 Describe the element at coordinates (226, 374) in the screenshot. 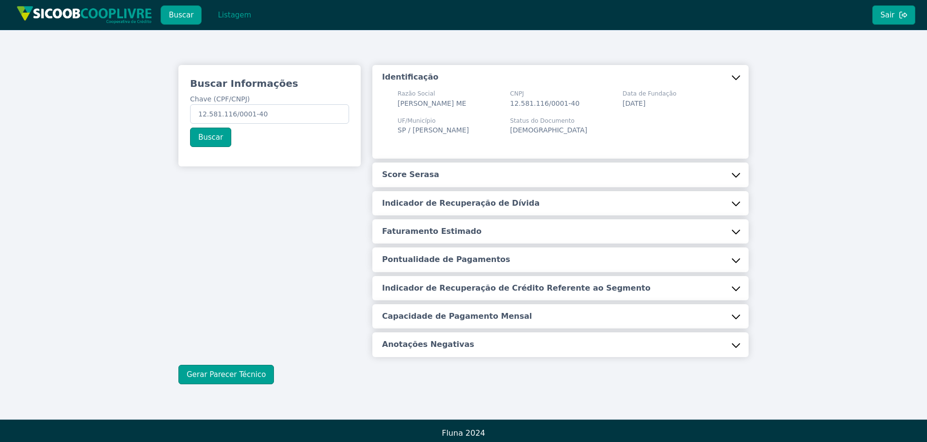

I see `button: Gerar Parecer Técnico` at that location.